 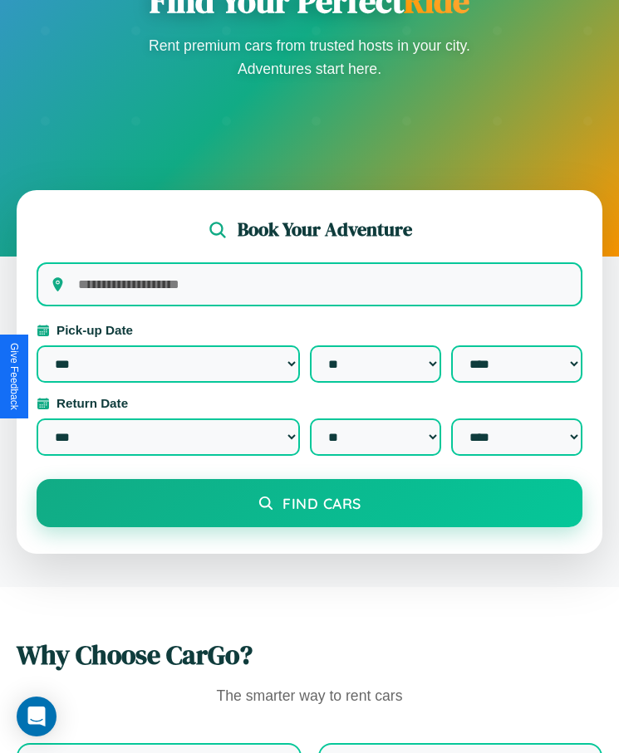 What do you see at coordinates (37, 717) in the screenshot?
I see `div: Open Intercom Messenger` at bounding box center [37, 717].